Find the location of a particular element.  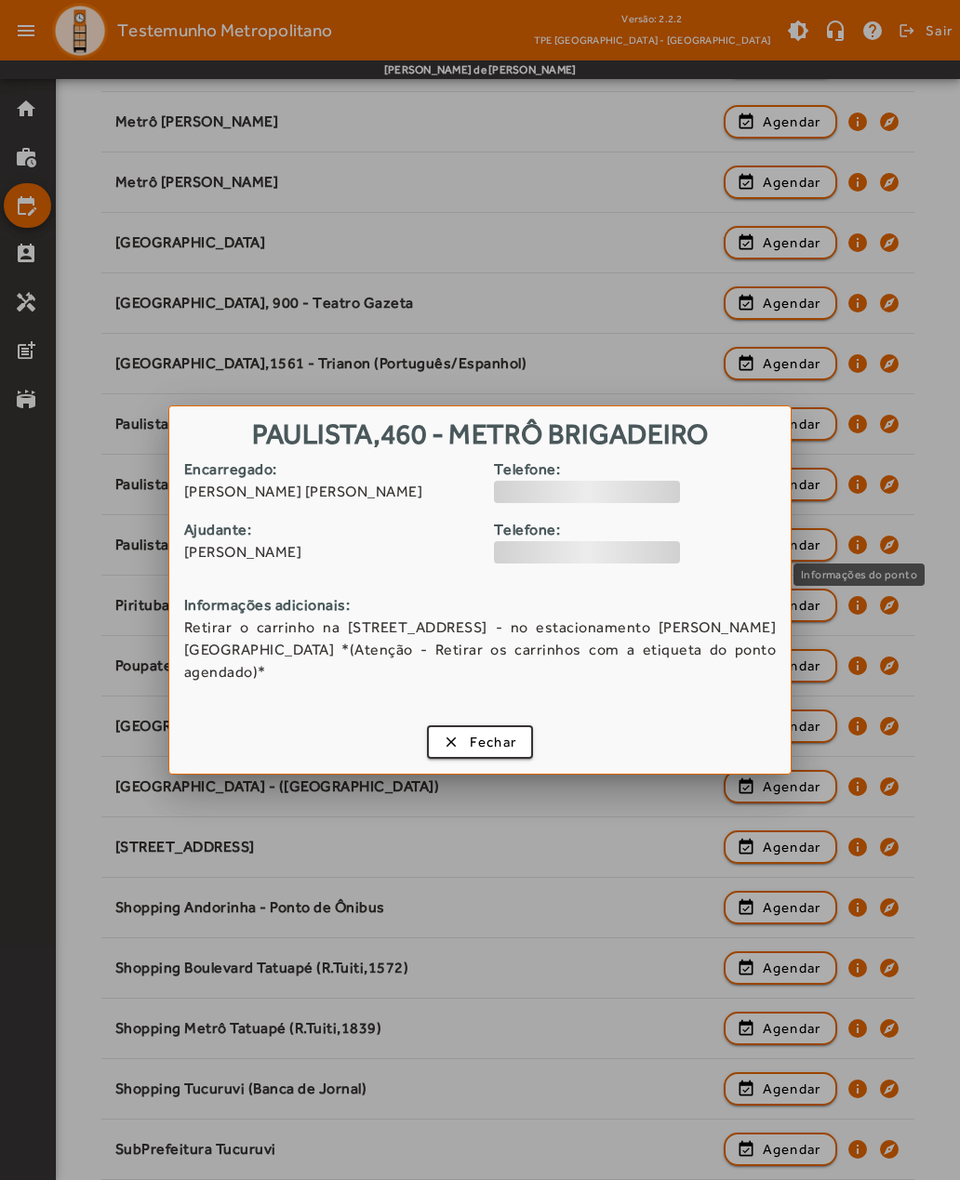

button: Fechar is located at coordinates (480, 742).